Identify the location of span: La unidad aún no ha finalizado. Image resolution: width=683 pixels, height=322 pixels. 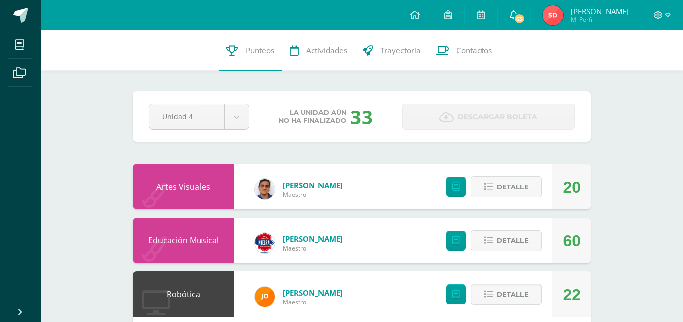
(313, 117).